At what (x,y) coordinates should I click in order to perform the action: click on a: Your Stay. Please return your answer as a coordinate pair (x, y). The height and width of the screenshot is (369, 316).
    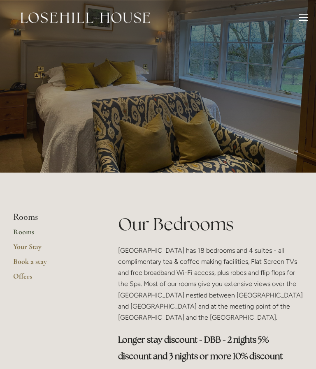
    Looking at the image, I should click on (52, 250).